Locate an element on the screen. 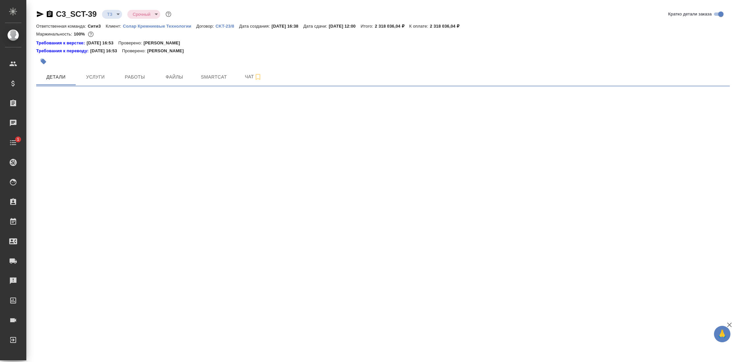 This screenshot has height=362, width=737. p: Солар Кремниевые Технологии is located at coordinates (160, 26).